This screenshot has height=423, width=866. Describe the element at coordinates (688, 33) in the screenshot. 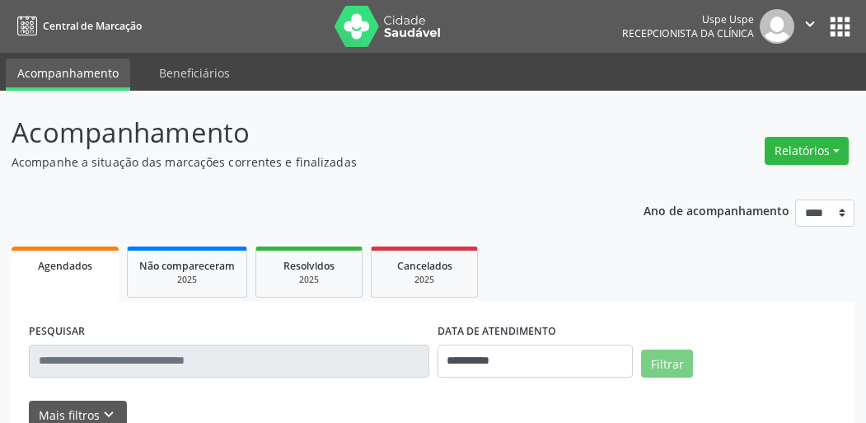

I see `span: Recepcionista da clínica` at that location.